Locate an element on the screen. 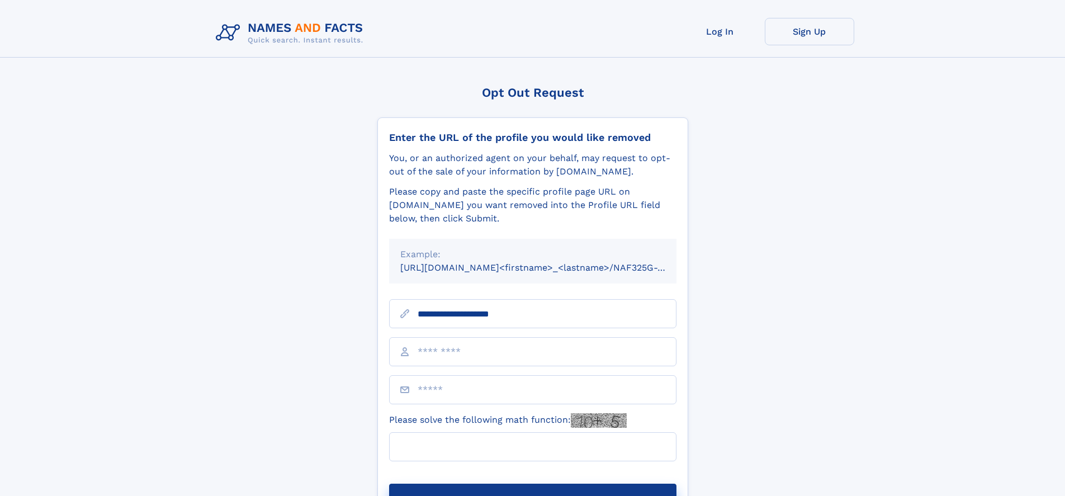 The height and width of the screenshot is (496, 1065). img: Logo Names and Facts is located at coordinates (292, 33).